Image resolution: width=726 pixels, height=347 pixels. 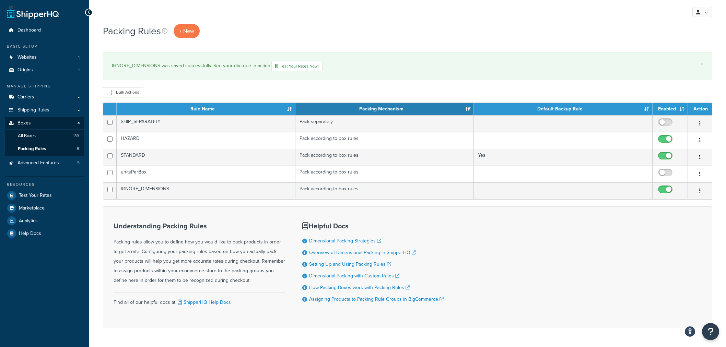 What do you see at coordinates (45, 185) in the screenshot?
I see `div: Resources` at bounding box center [45, 185].